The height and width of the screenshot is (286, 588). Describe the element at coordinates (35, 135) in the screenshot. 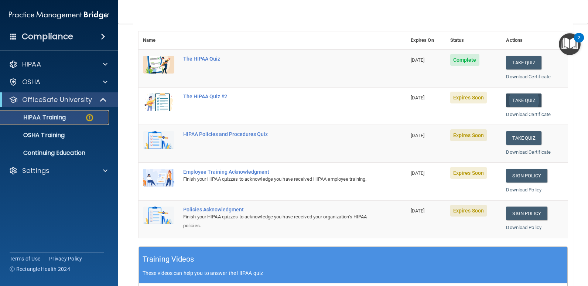

I see `p: OSHA Training` at that location.